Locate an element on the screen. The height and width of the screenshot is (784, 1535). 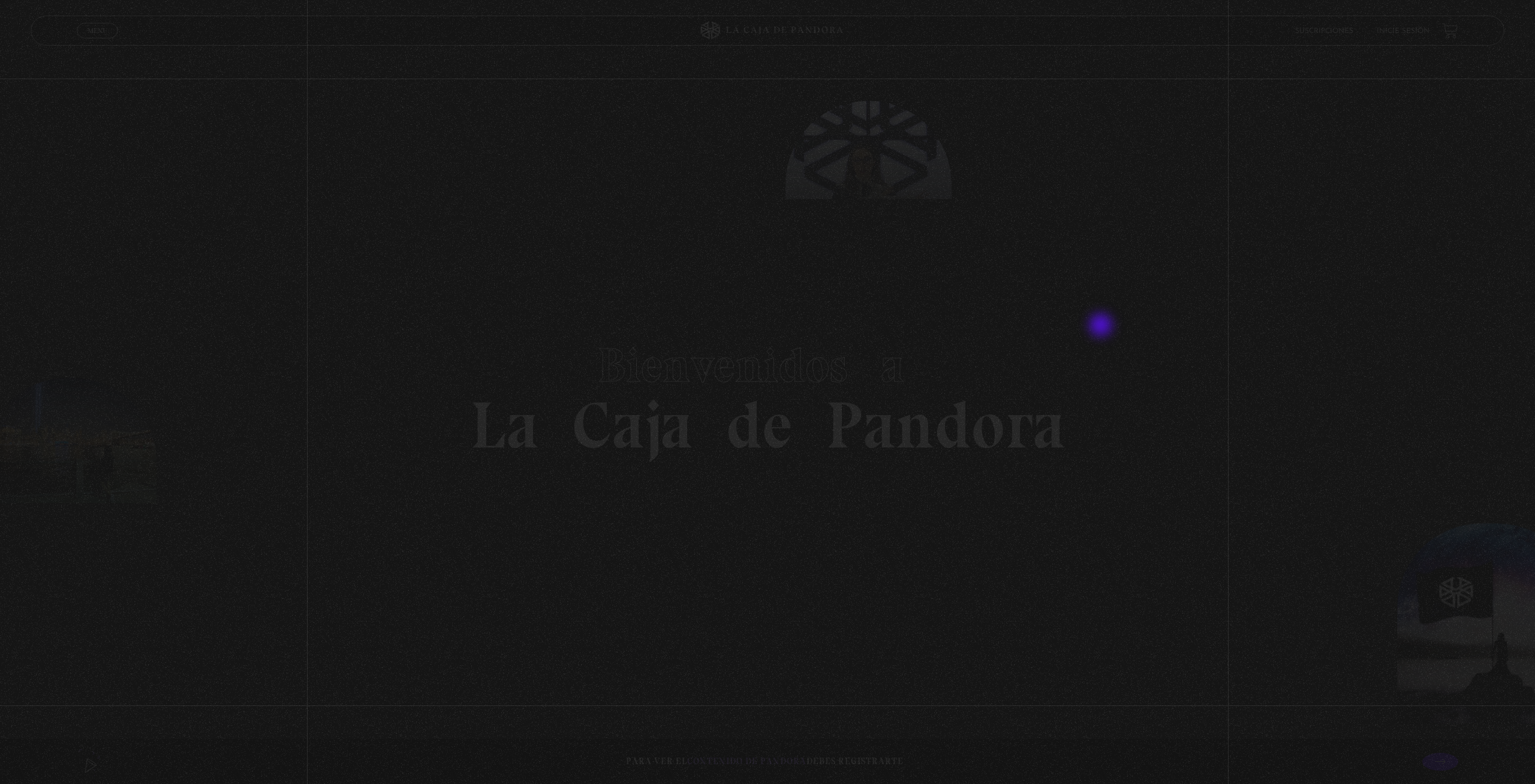
span: Menu is located at coordinates (97, 31).